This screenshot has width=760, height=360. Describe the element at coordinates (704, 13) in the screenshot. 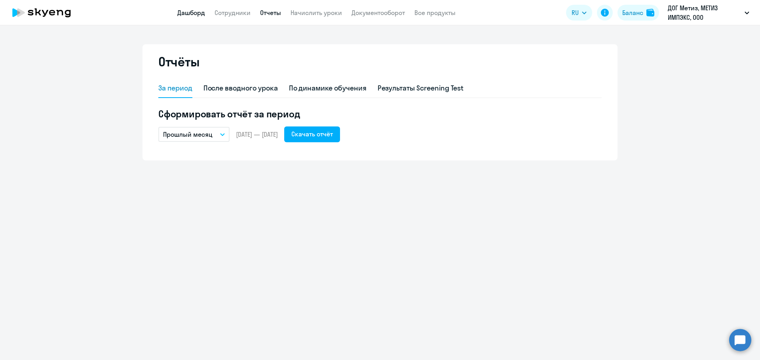

I see `p: ДОГ Метиз, МЕТИЗ ИМПЭКС, ООО` at that location.